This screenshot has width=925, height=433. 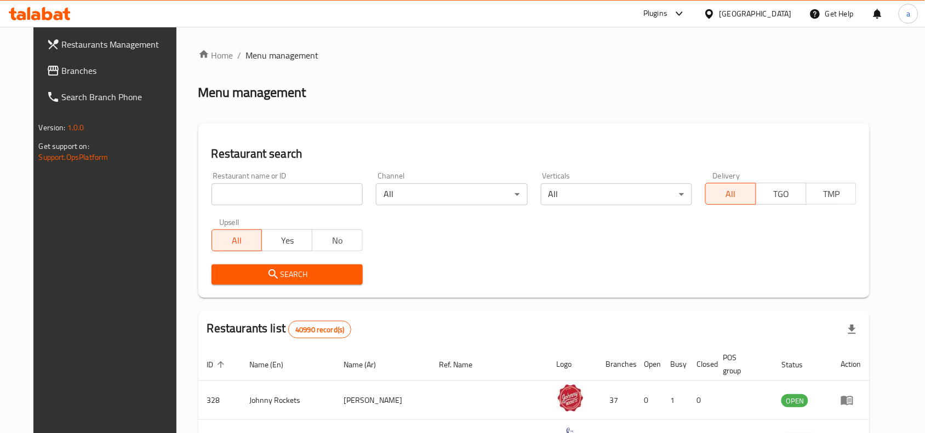 What do you see at coordinates (282, 55) in the screenshot?
I see `span: Menu management` at bounding box center [282, 55].